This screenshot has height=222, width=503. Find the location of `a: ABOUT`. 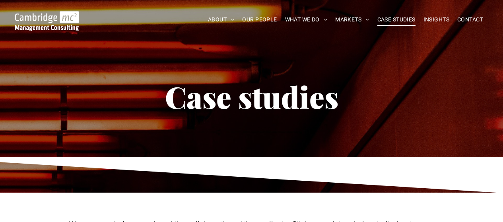

a: ABOUT is located at coordinates (221, 19).